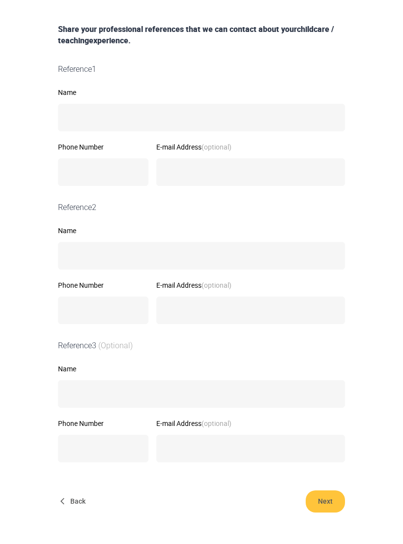  Describe the element at coordinates (202, 35) in the screenshot. I see `div: Share your professional references that we can contact about your childcare / teaching experience.` at that location.